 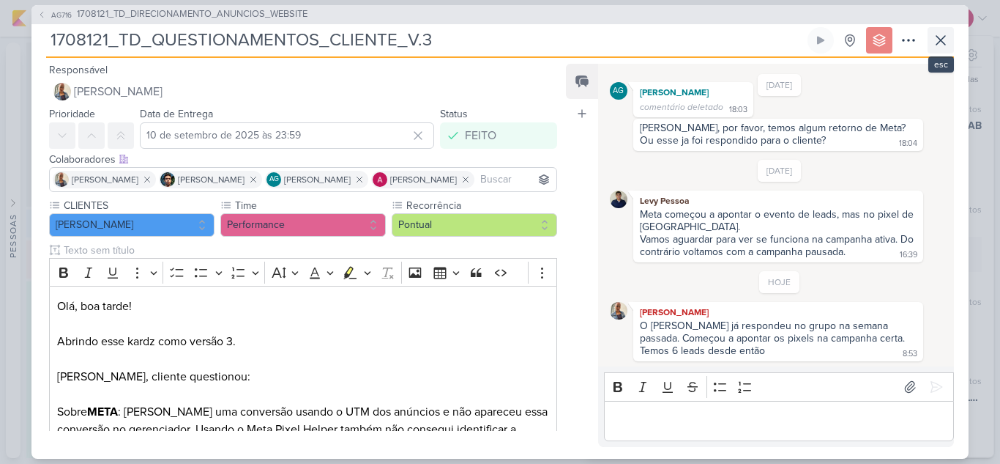 What do you see at coordinates (910, 354) in the screenshot?
I see `div: 8:53` at bounding box center [910, 354].